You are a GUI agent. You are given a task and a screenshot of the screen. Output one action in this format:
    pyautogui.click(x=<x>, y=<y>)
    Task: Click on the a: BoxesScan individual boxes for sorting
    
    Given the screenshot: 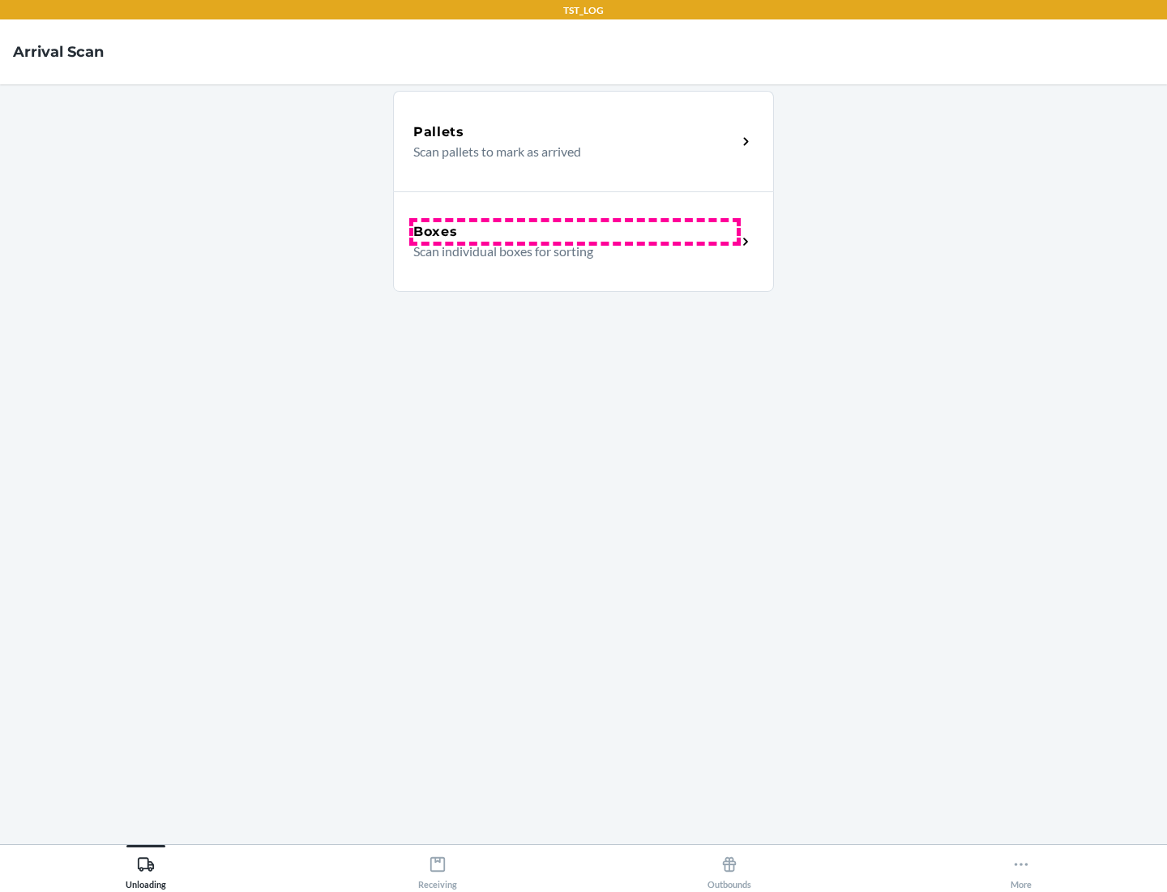 What is the action you would take?
    pyautogui.click(x=584, y=242)
    